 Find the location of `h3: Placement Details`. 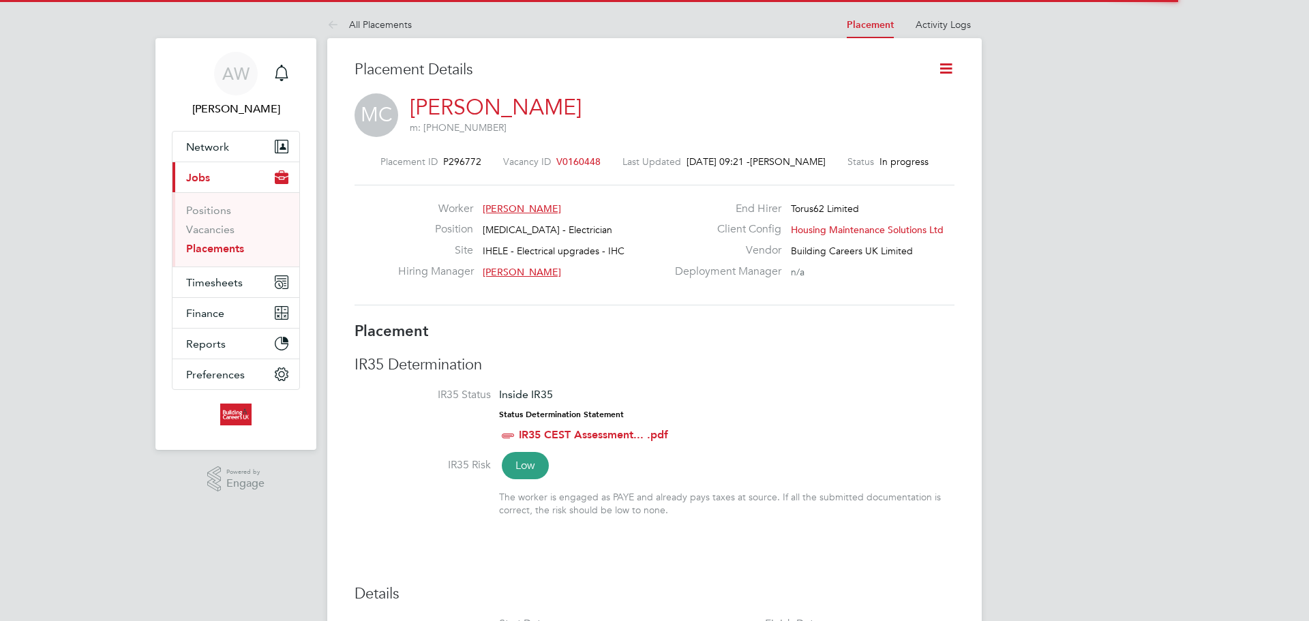

h3: Placement Details is located at coordinates (635, 70).